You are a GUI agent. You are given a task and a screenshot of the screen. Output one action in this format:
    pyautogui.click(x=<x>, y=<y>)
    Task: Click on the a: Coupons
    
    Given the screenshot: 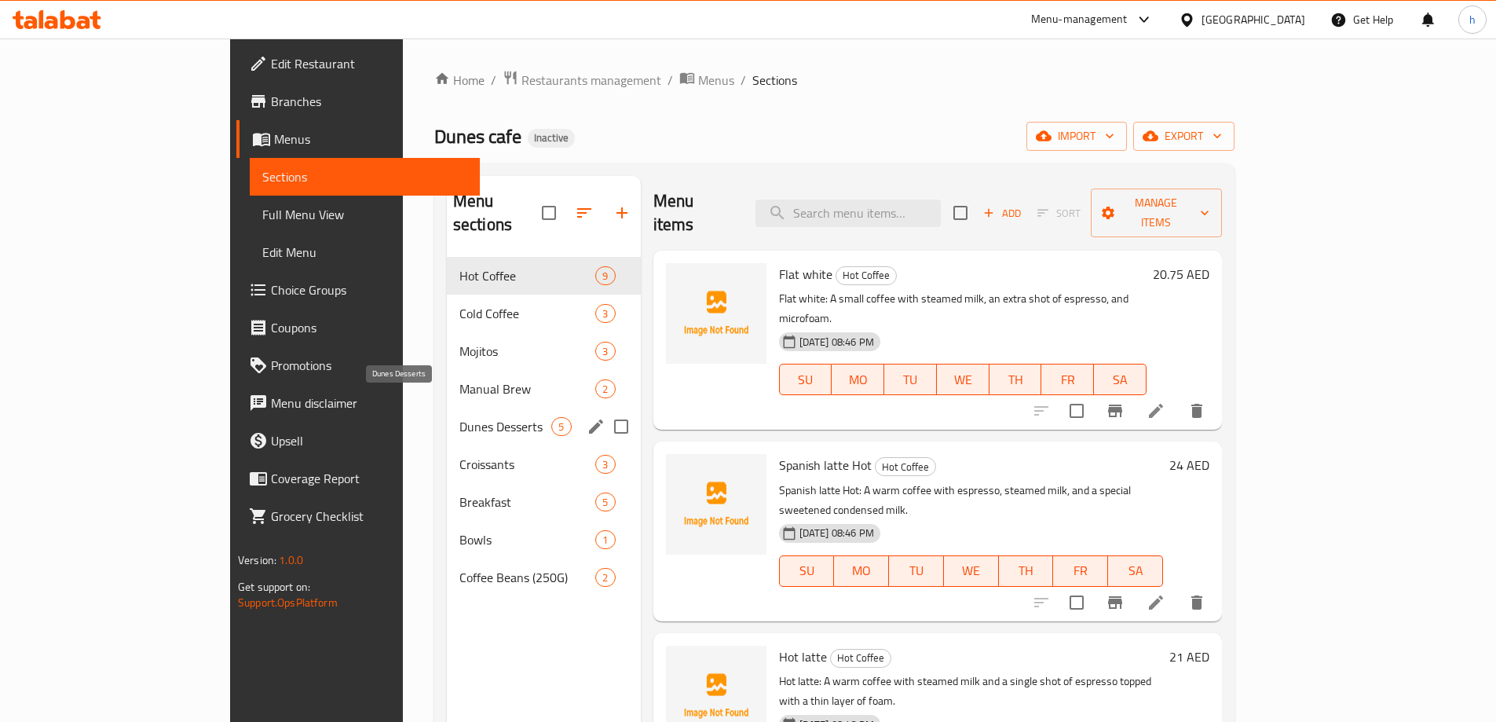 What is the action you would take?
    pyautogui.click(x=358, y=327)
    